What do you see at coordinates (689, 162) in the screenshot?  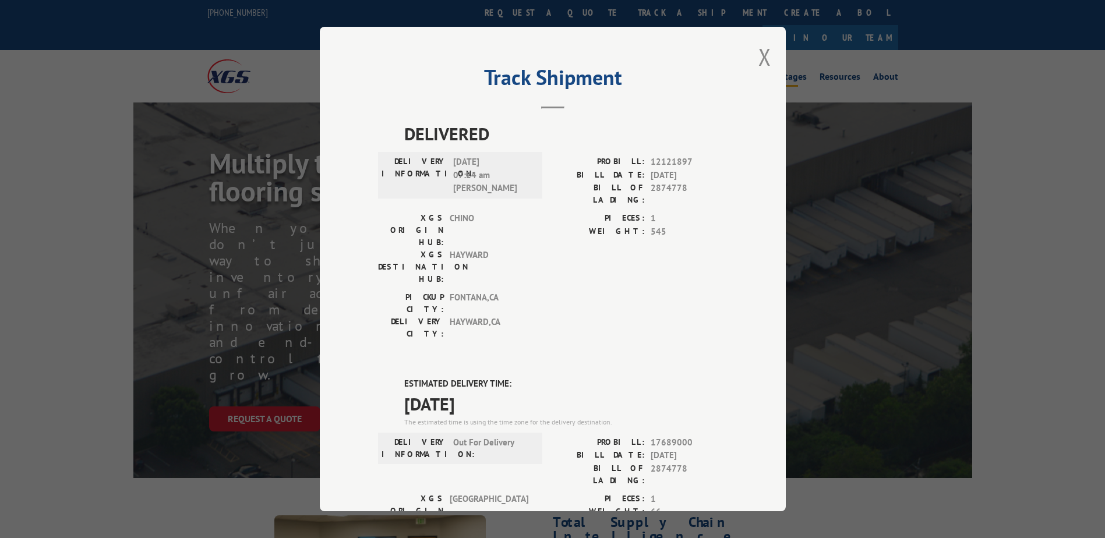 I see `span: 12121897` at bounding box center [689, 162].